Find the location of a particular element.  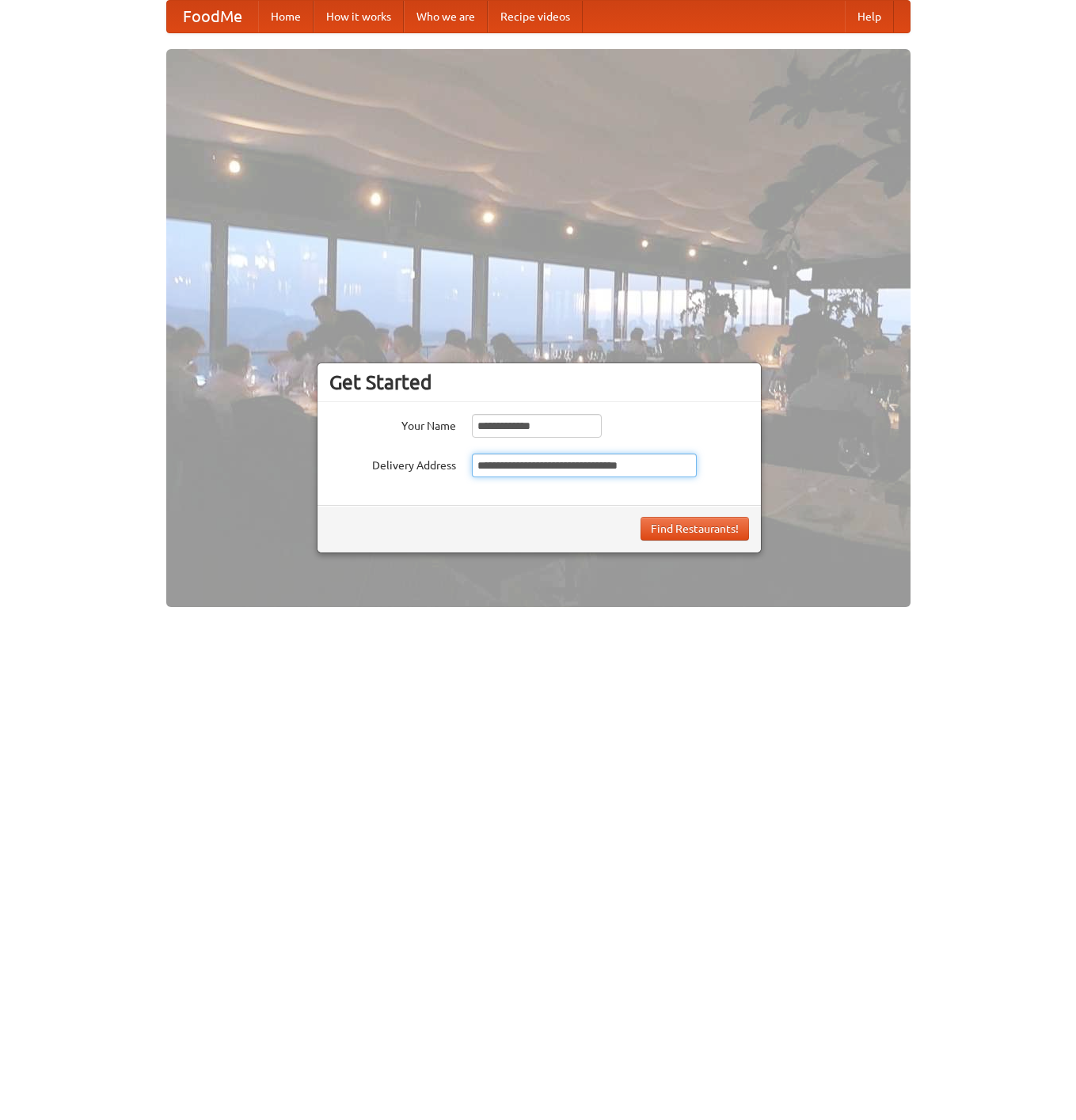

a: Recipe videos is located at coordinates (535, 17).